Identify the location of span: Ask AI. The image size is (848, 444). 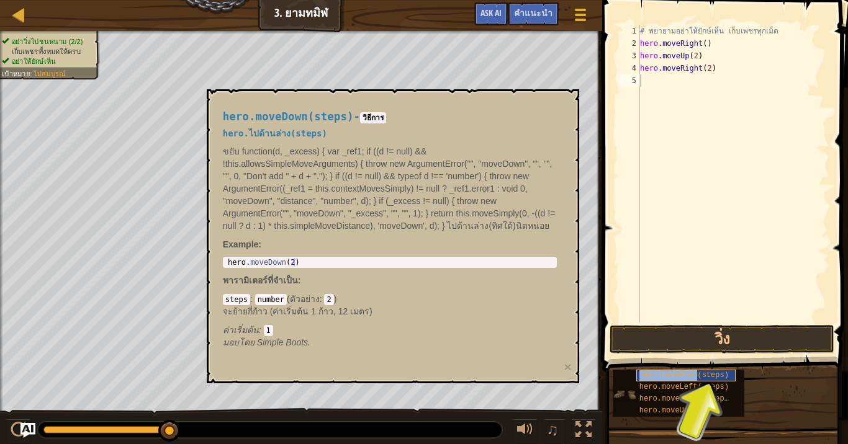
(491, 12).